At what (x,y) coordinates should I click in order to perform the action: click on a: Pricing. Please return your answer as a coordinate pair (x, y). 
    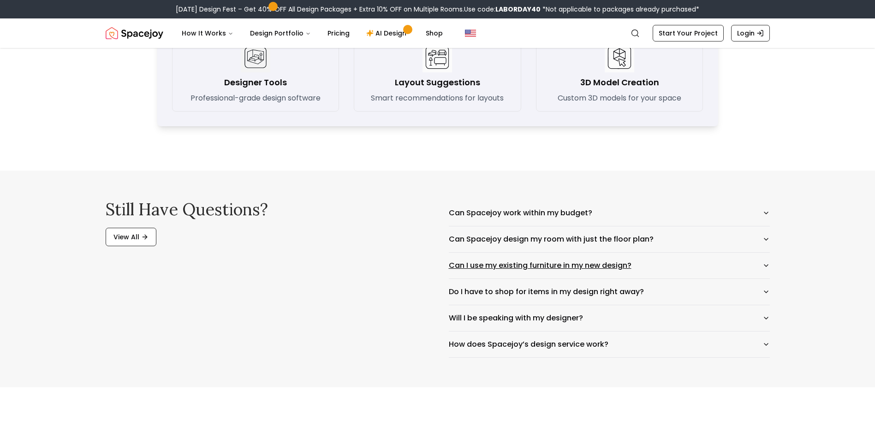
    Looking at the image, I should click on (338, 33).